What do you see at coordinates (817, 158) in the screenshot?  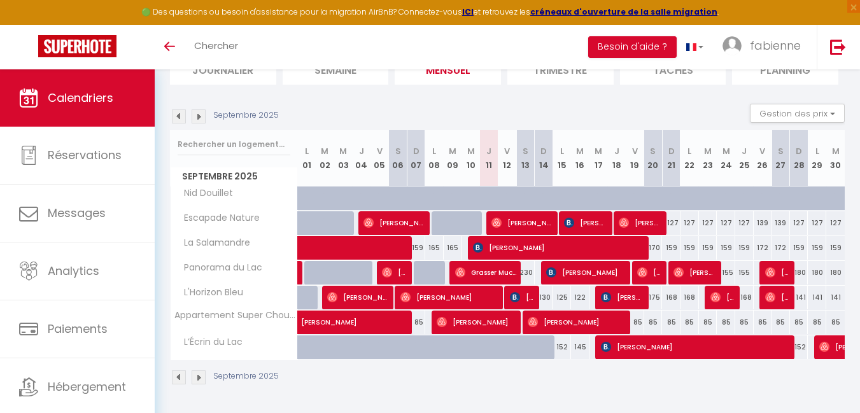 I see `th: 29` at bounding box center [817, 158].